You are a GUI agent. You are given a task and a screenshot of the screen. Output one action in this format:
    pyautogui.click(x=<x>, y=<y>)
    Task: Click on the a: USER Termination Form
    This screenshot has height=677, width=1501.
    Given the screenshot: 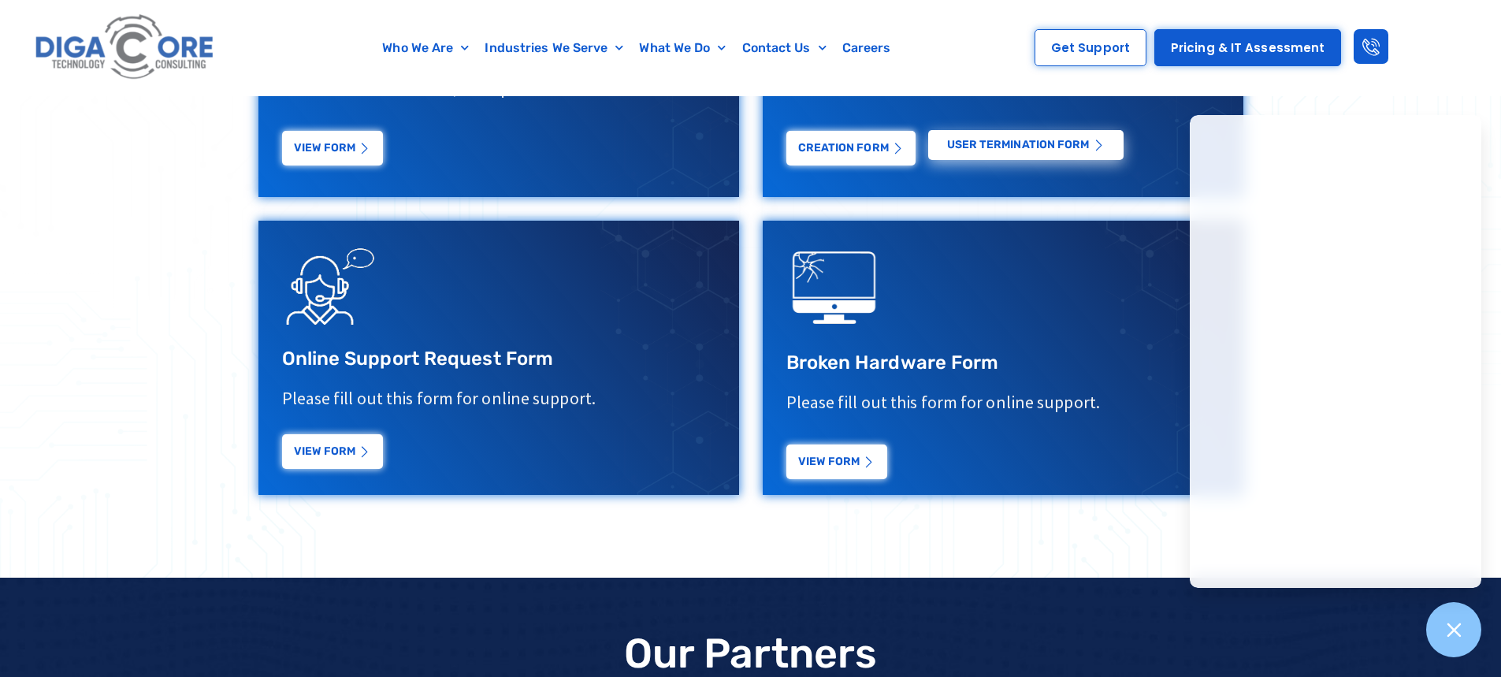 What is the action you would take?
    pyautogui.click(x=1026, y=145)
    